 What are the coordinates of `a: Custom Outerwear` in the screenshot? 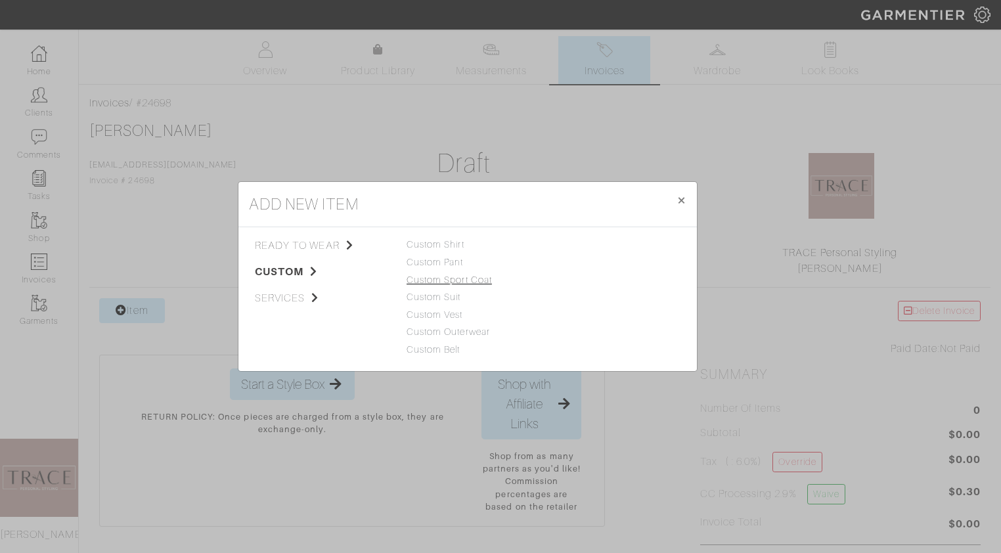 It's located at (448, 332).